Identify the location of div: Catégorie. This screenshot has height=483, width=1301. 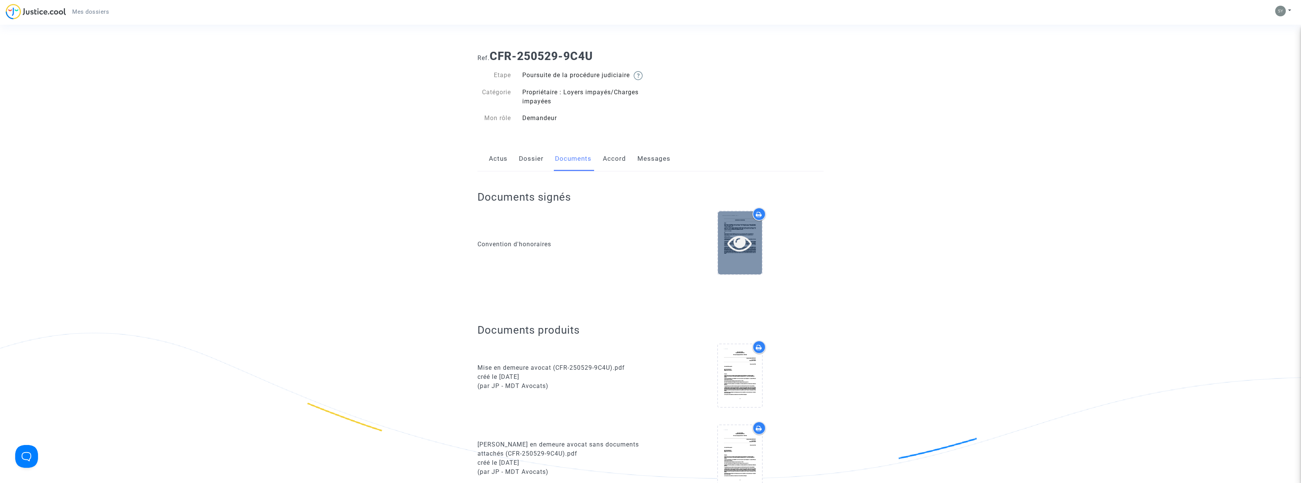
(494, 97).